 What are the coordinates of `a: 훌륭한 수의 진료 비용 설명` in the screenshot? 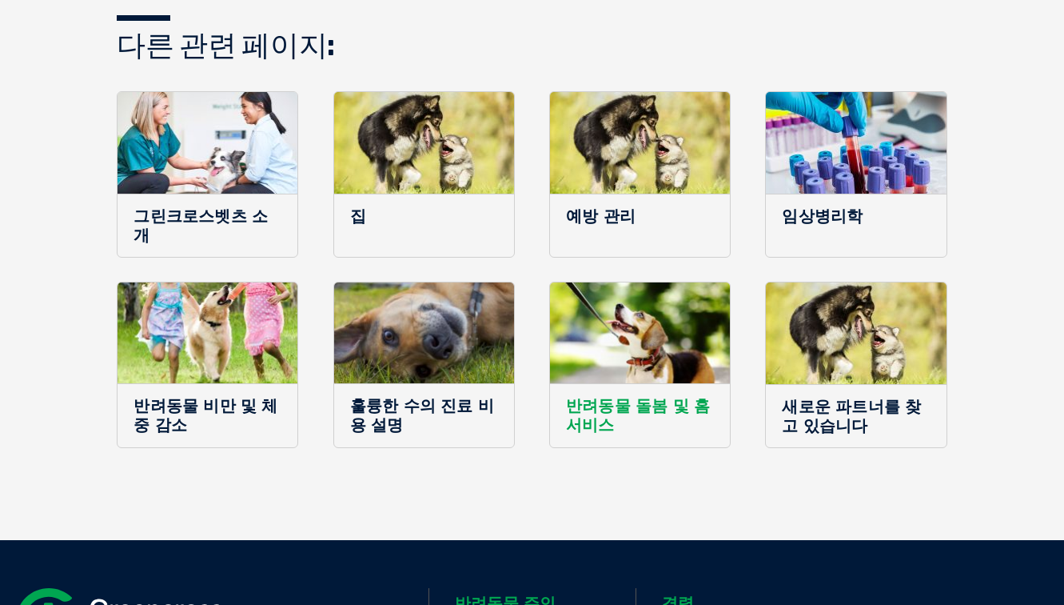 It's located at (424, 365).